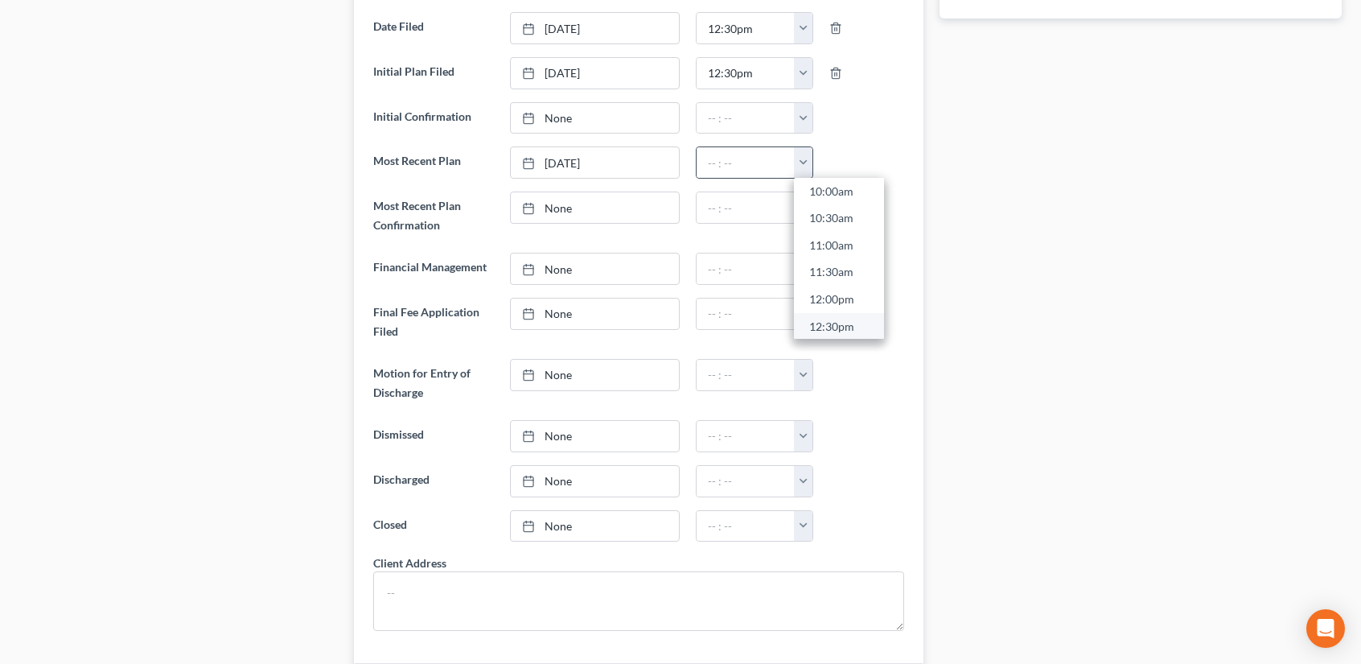  I want to click on label: Motion for Entry of Discharge, so click(434, 383).